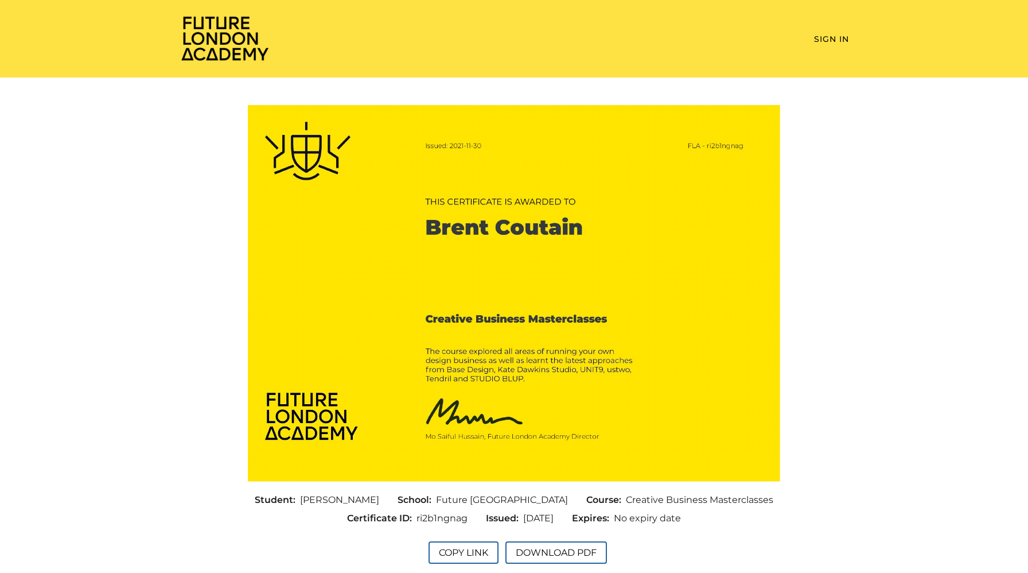  Describe the element at coordinates (647, 518) in the screenshot. I see `span: No expiry date` at that location.